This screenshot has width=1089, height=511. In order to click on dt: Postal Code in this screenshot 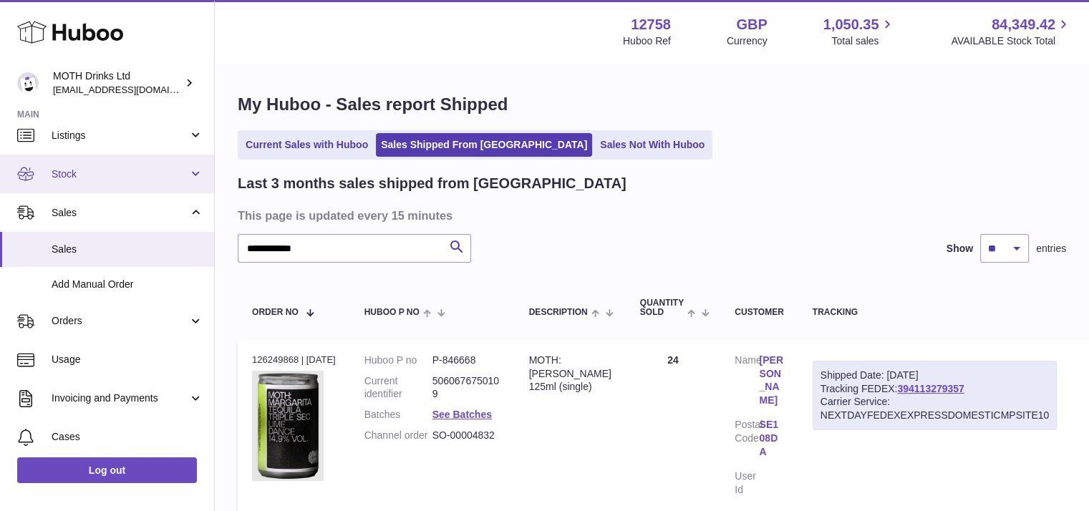, I will do `click(747, 440)`.